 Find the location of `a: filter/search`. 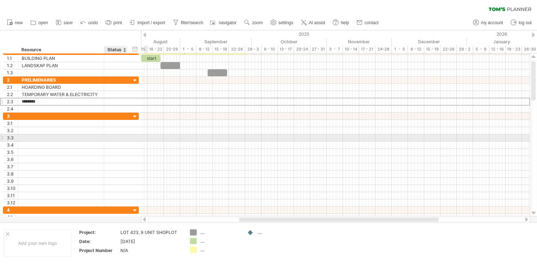

a: filter/search is located at coordinates (188, 23).